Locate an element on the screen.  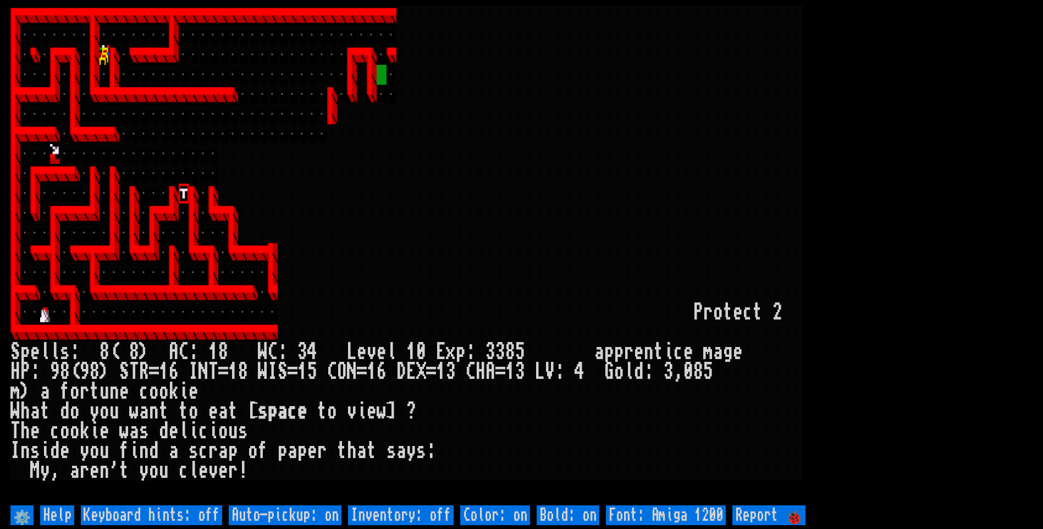
div: O is located at coordinates (342, 372).